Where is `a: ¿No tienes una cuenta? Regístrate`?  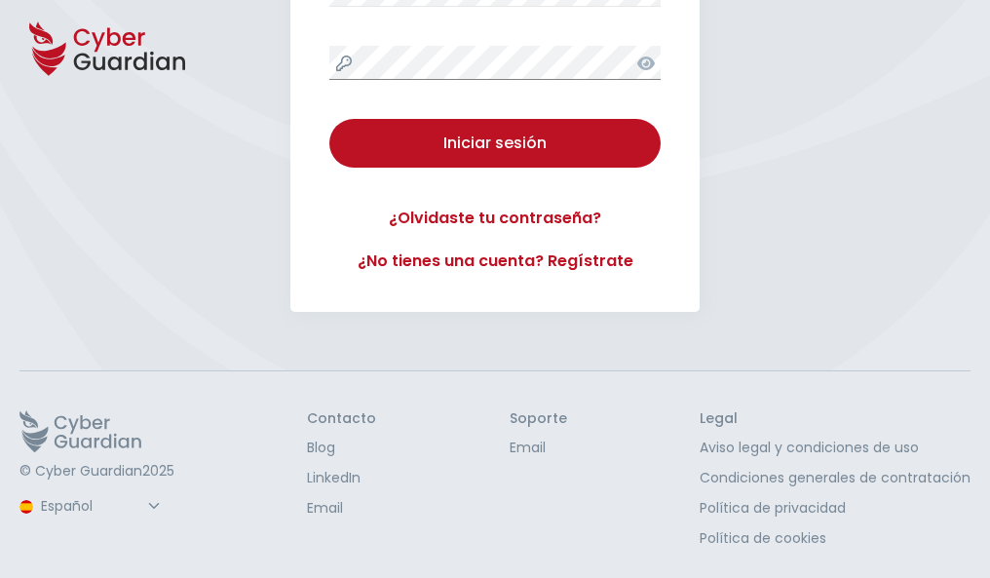
a: ¿No tienes una cuenta? Regístrate is located at coordinates (495, 261).